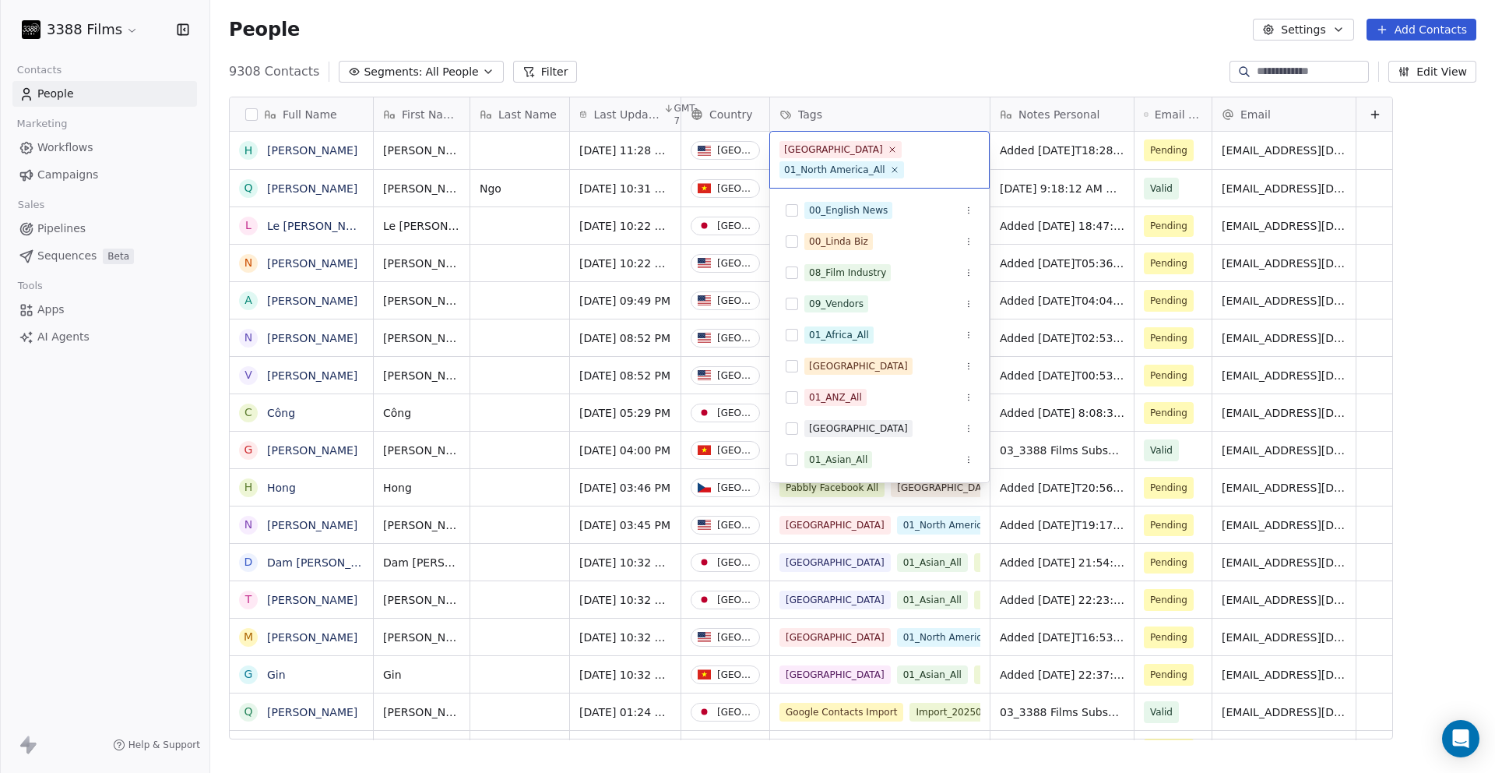 This screenshot has height=773, width=1495. What do you see at coordinates (839, 241) in the screenshot?
I see `div: 00_Linda Biz` at bounding box center [839, 241].